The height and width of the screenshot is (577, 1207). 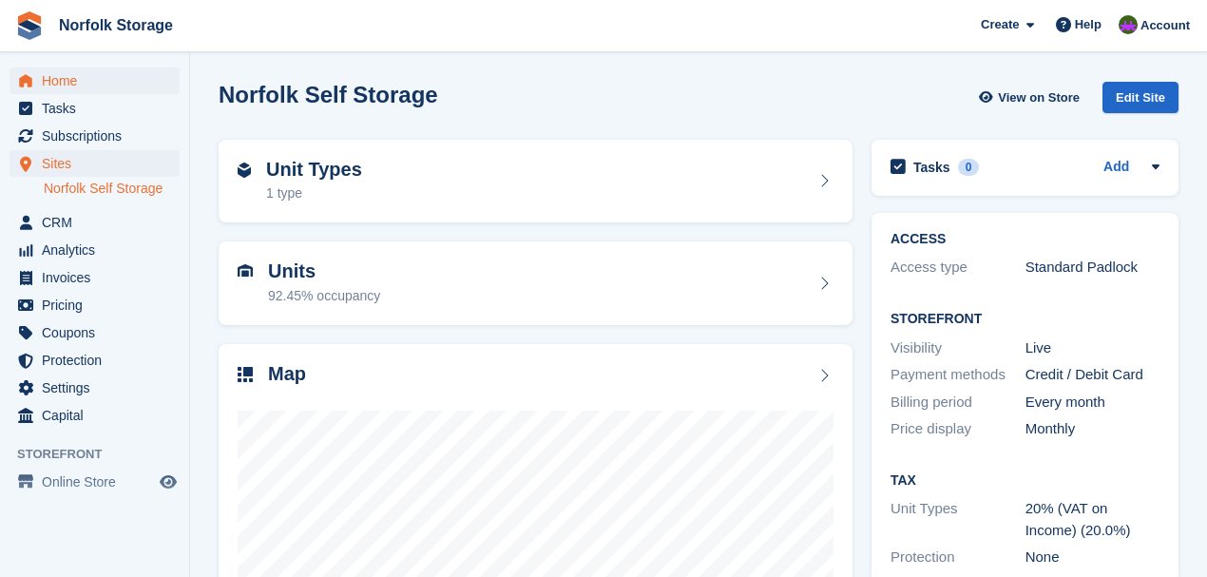 What do you see at coordinates (1165, 26) in the screenshot?
I see `span: Account` at bounding box center [1165, 26].